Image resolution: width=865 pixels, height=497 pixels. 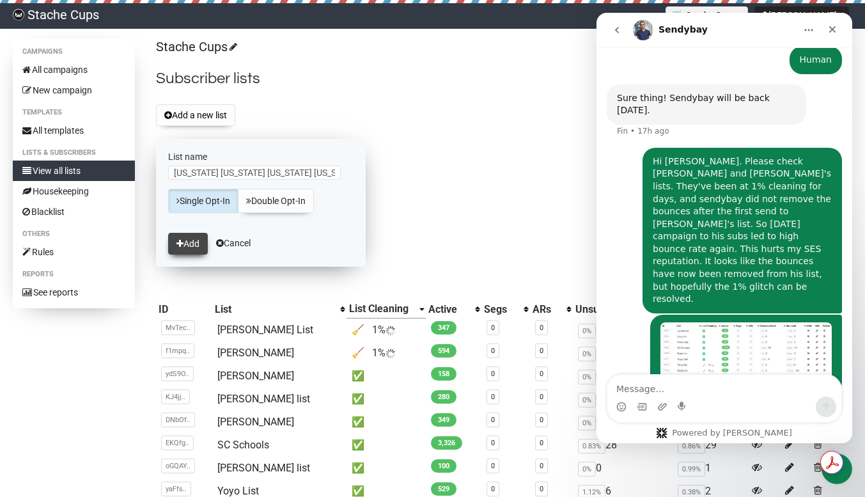 I want to click on div: List, so click(x=274, y=309).